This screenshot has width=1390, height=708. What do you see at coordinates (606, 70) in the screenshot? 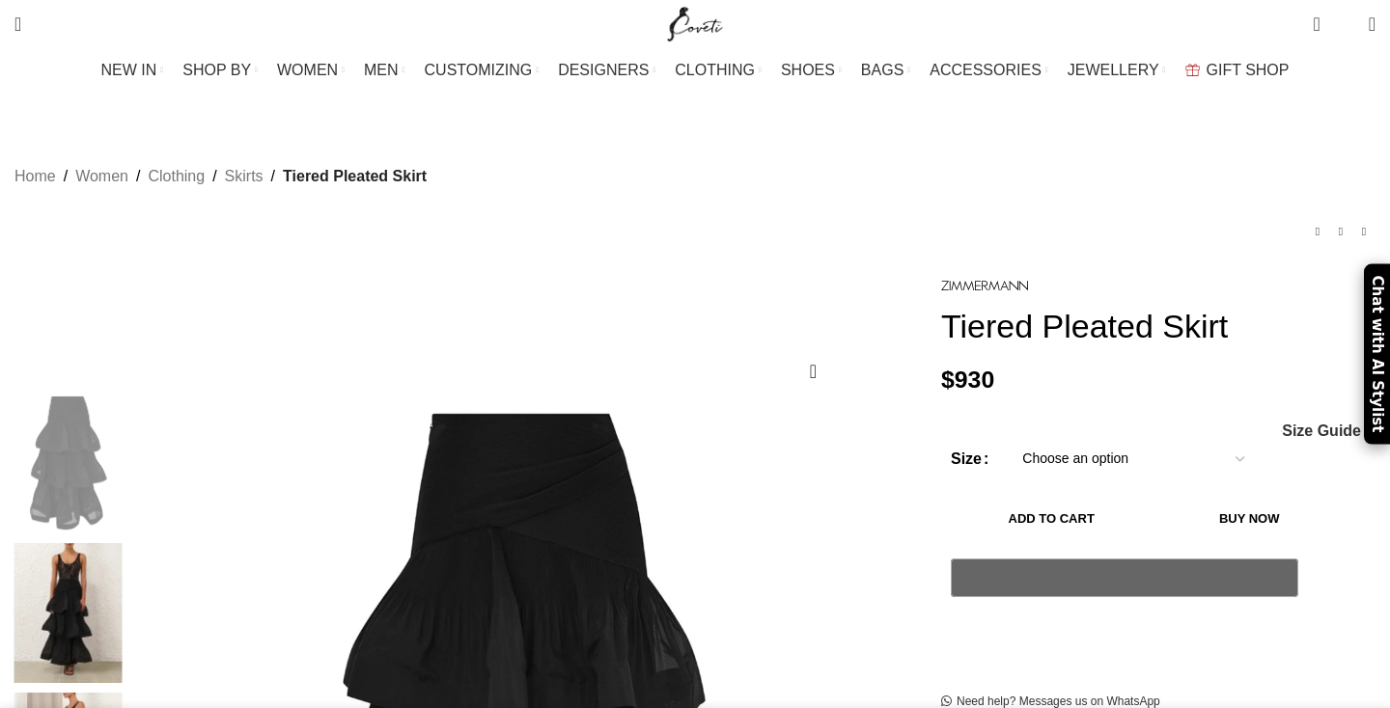
I see `a: DESIGNERS` at bounding box center [606, 70].